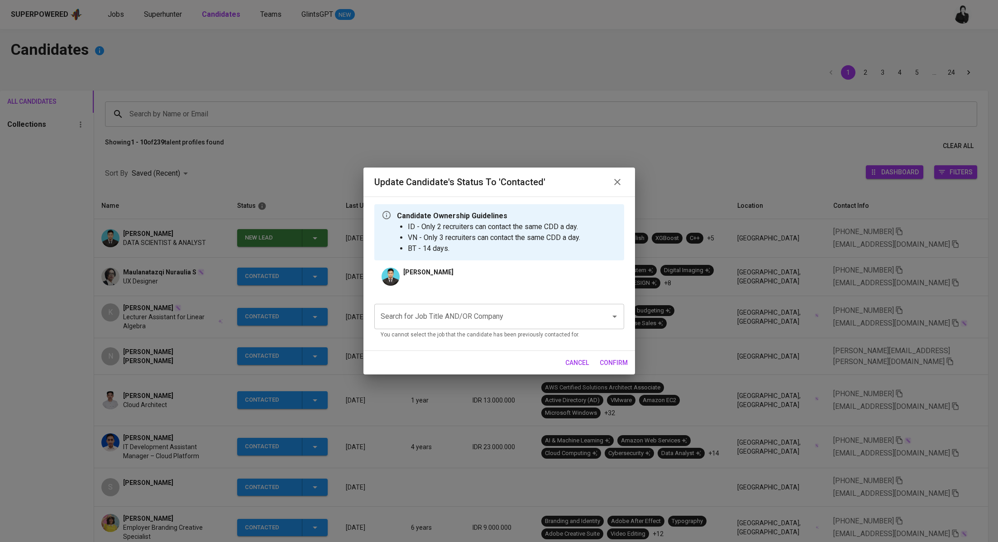 The height and width of the screenshot is (542, 998). Describe the element at coordinates (614, 363) in the screenshot. I see `button: confirm` at that location.